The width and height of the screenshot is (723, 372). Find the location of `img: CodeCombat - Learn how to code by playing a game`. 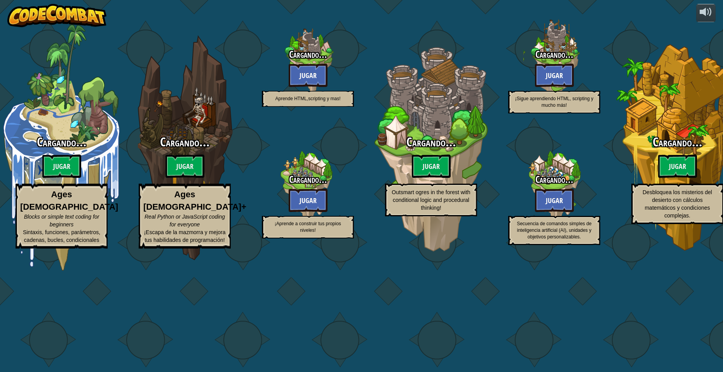

img: CodeCombat - Learn how to code by playing a game is located at coordinates (57, 16).